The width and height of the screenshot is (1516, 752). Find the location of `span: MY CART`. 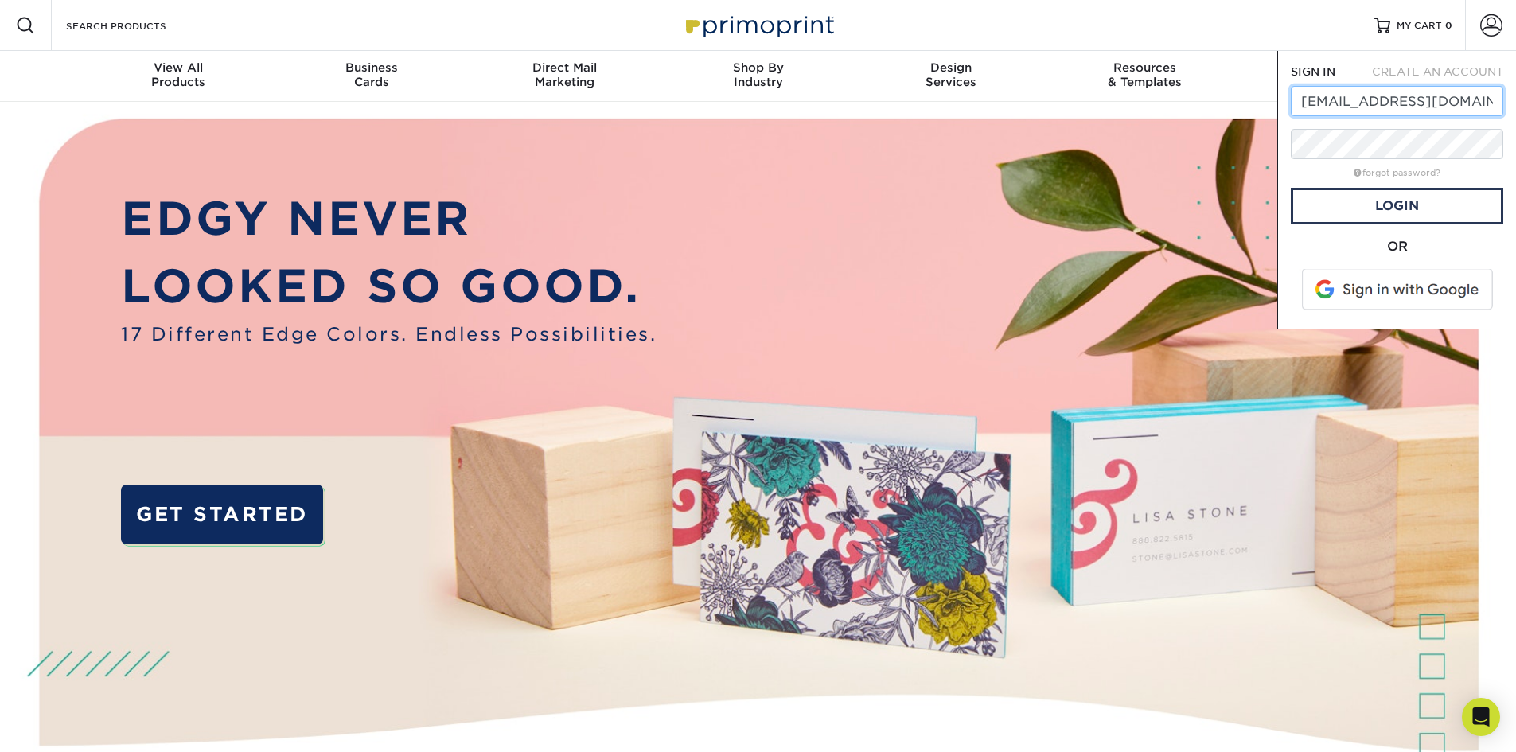

span: MY CART is located at coordinates (1419, 25).